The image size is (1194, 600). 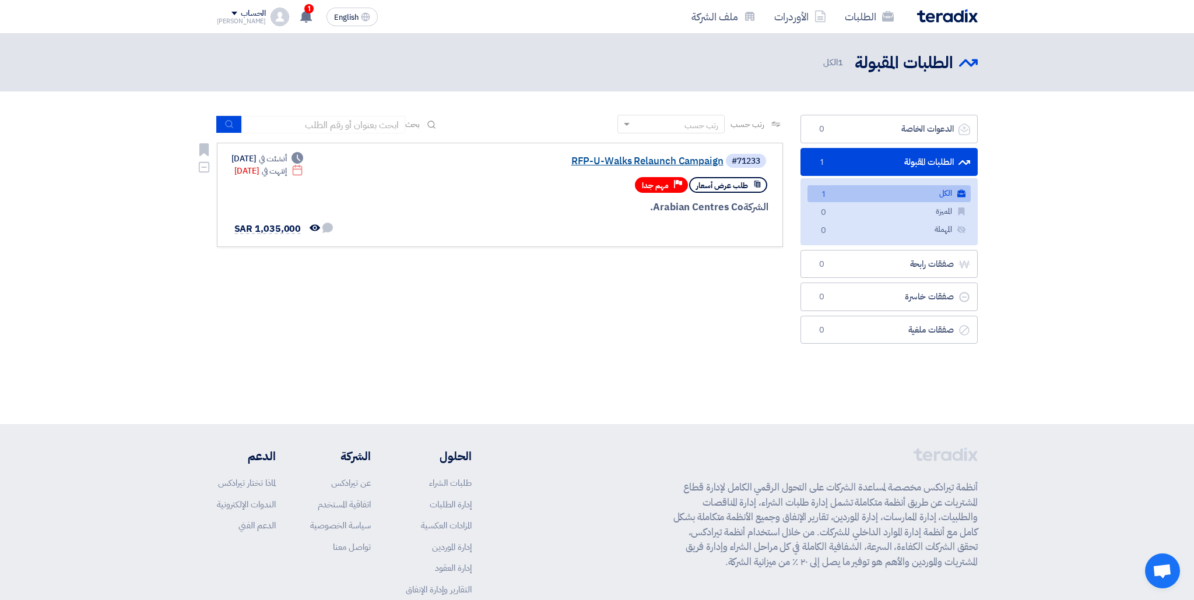 What do you see at coordinates (438, 456) in the screenshot?
I see `li: الحلول` at bounding box center [438, 456].